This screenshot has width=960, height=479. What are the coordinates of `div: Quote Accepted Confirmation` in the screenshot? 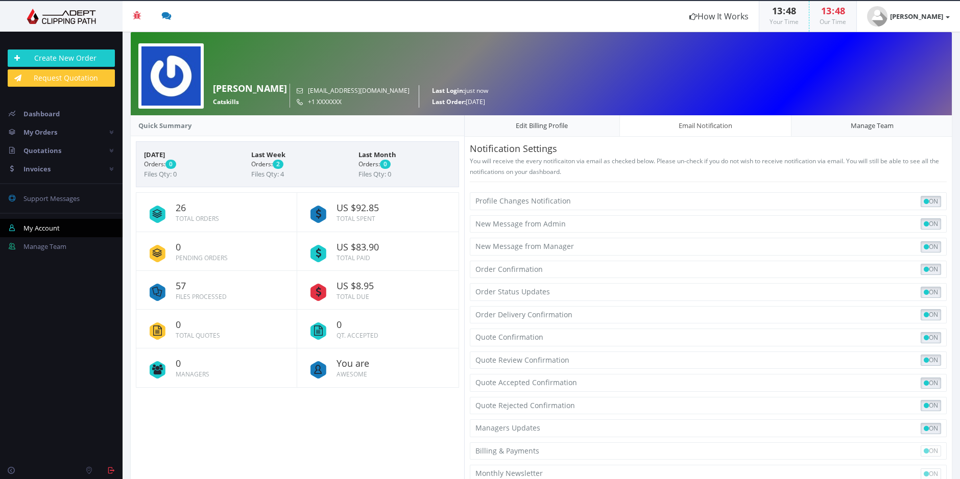 It's located at (592, 383).